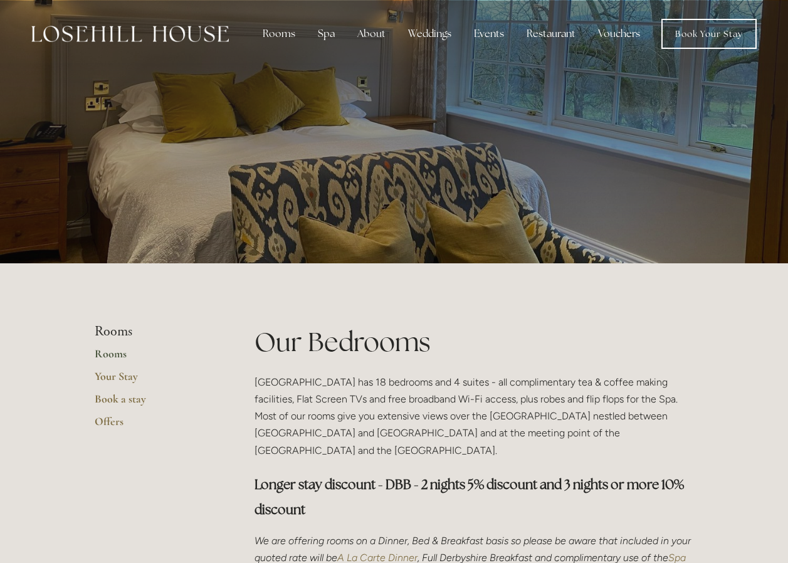  Describe the element at coordinates (489, 34) in the screenshot. I see `div: Events` at that location.